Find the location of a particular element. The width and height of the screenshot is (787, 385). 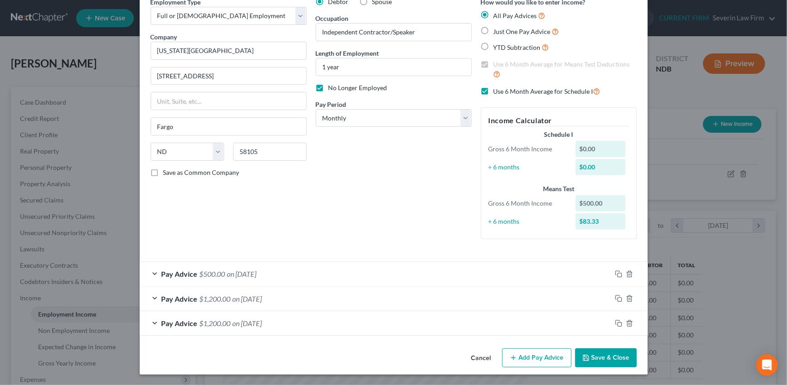

div: Means Test is located at coordinates (559, 189).